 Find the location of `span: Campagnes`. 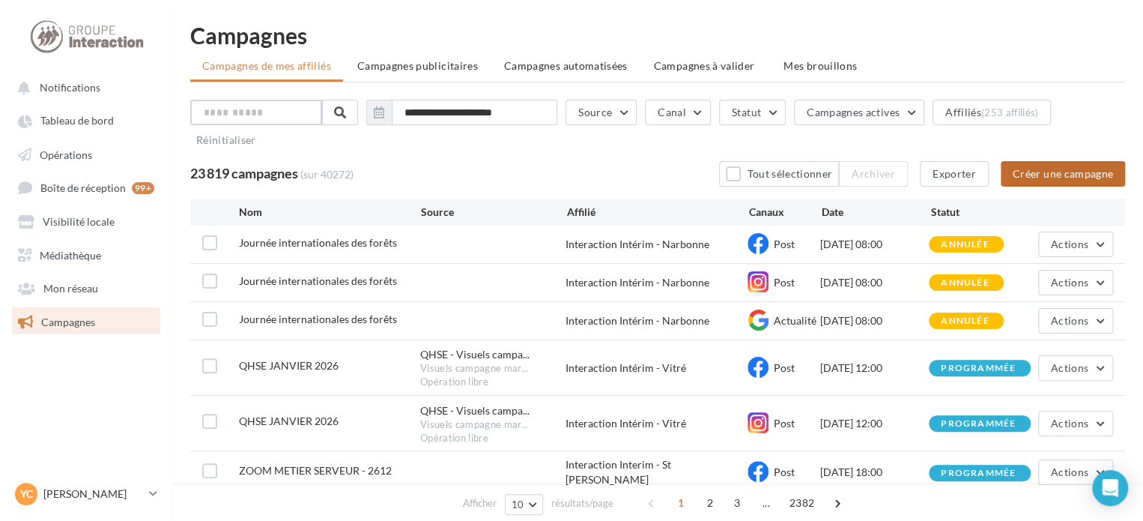

span: Campagnes is located at coordinates (68, 321).